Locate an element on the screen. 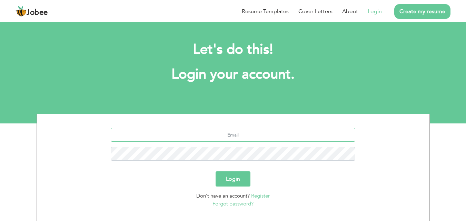  h1: Login your account. is located at coordinates (233, 74).